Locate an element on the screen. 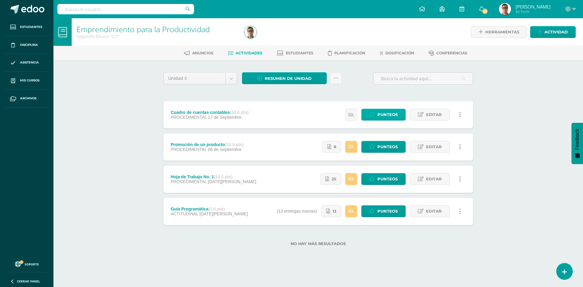  div: Promoción de un producto is located at coordinates (207, 145).